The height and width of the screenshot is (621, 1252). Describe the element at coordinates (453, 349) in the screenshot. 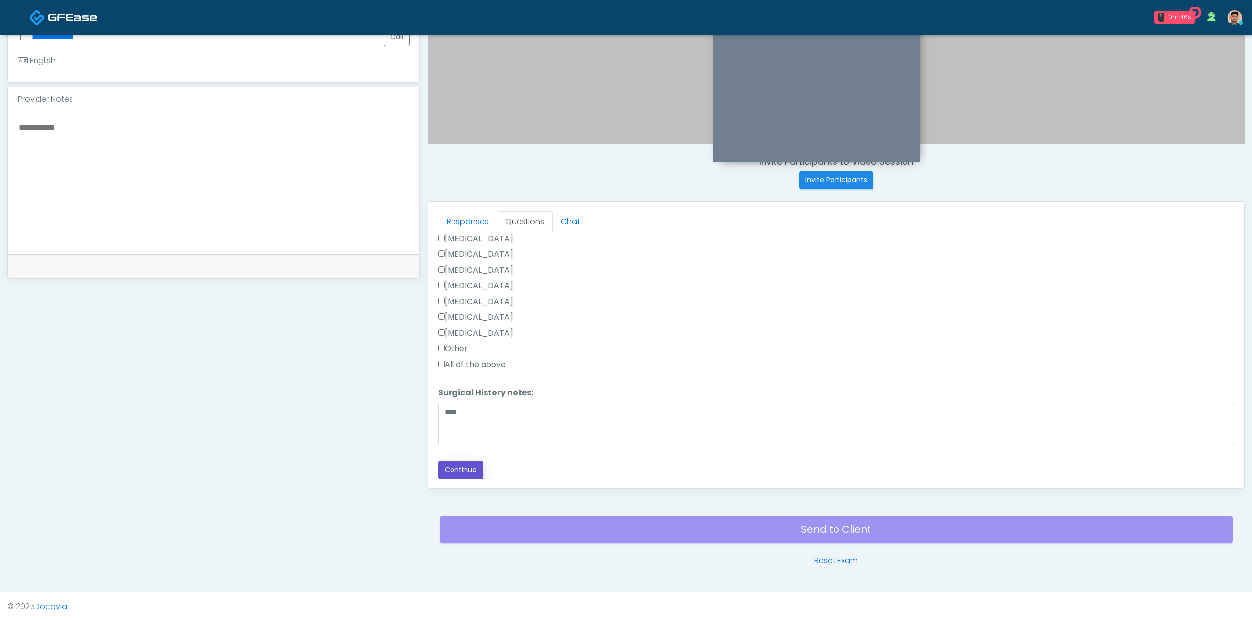

I see `label: Other` at that location.